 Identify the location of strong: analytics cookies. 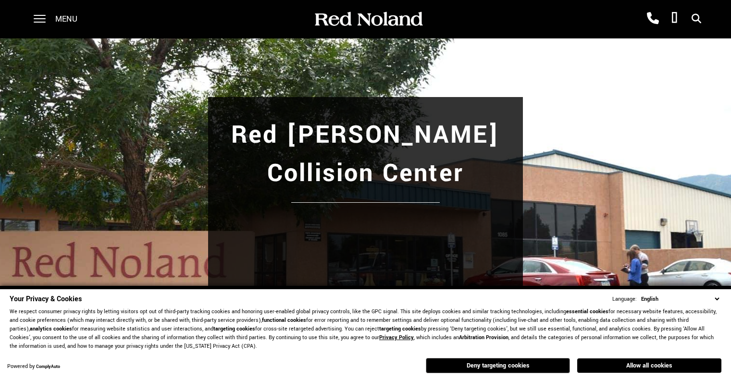
(51, 329).